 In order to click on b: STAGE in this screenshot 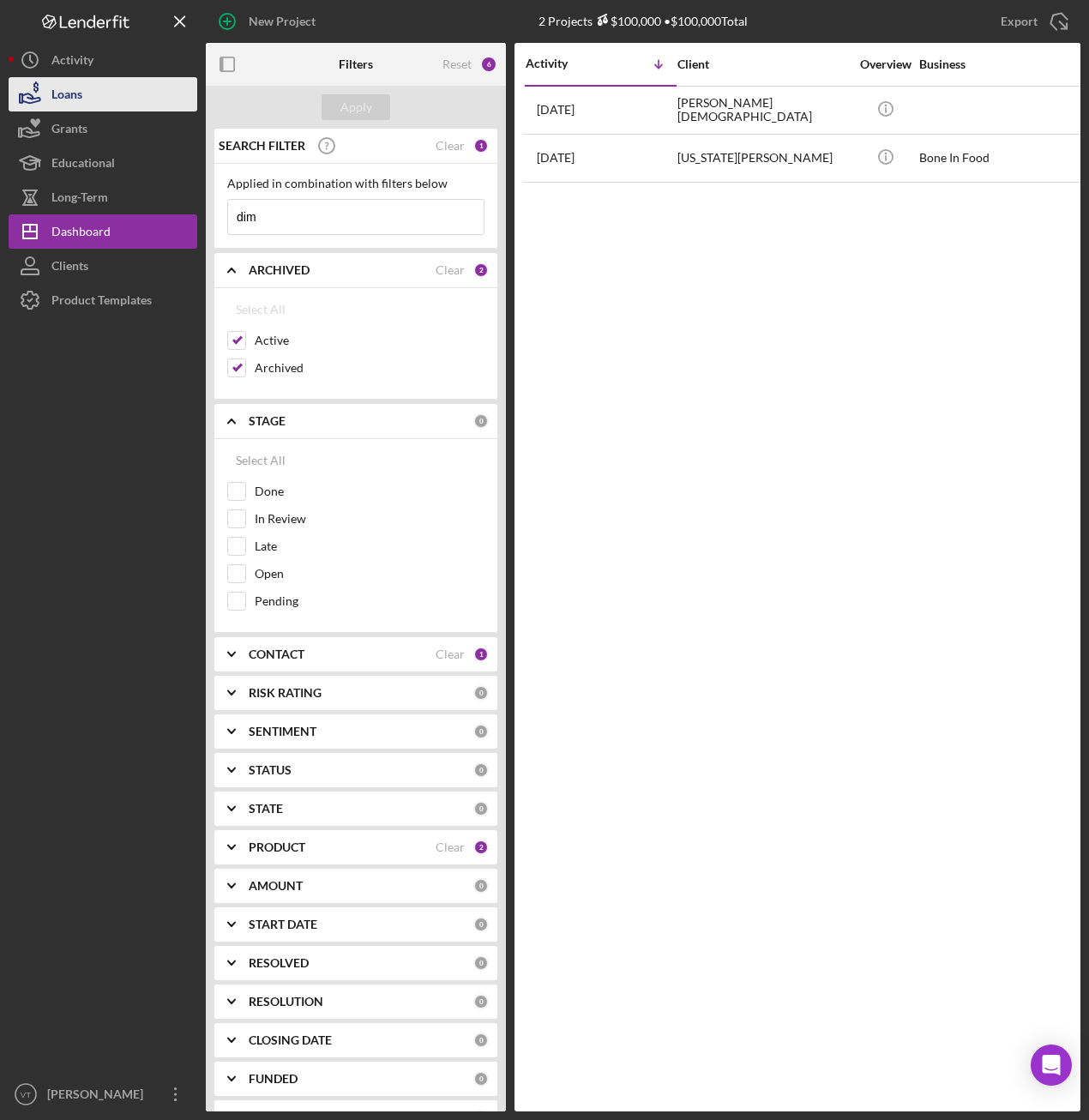, I will do `click(267, 421)`.